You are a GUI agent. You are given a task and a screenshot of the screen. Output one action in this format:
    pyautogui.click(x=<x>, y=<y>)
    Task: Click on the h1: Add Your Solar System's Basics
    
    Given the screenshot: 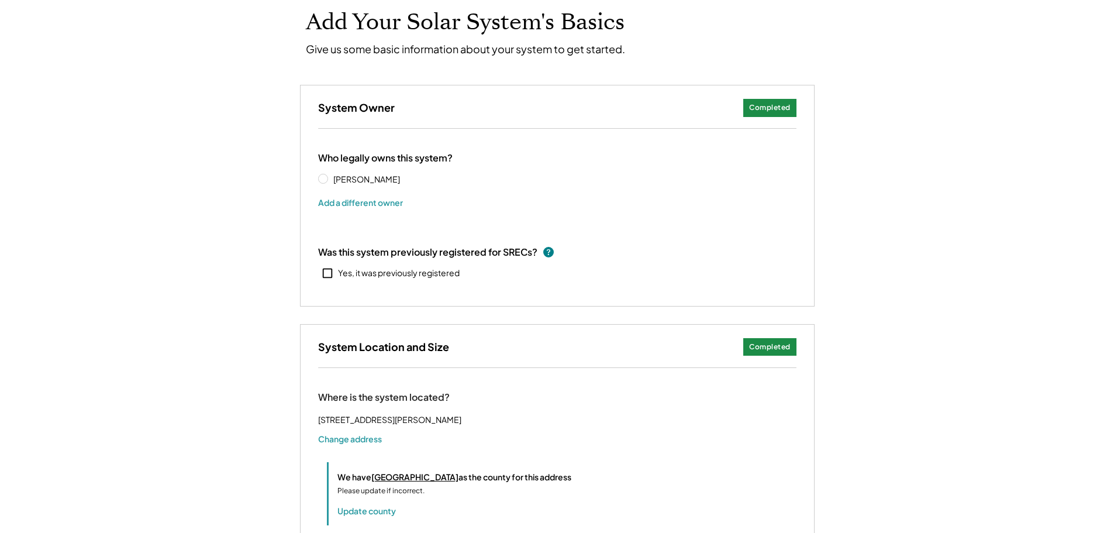 What is the action you would take?
    pyautogui.click(x=557, y=22)
    